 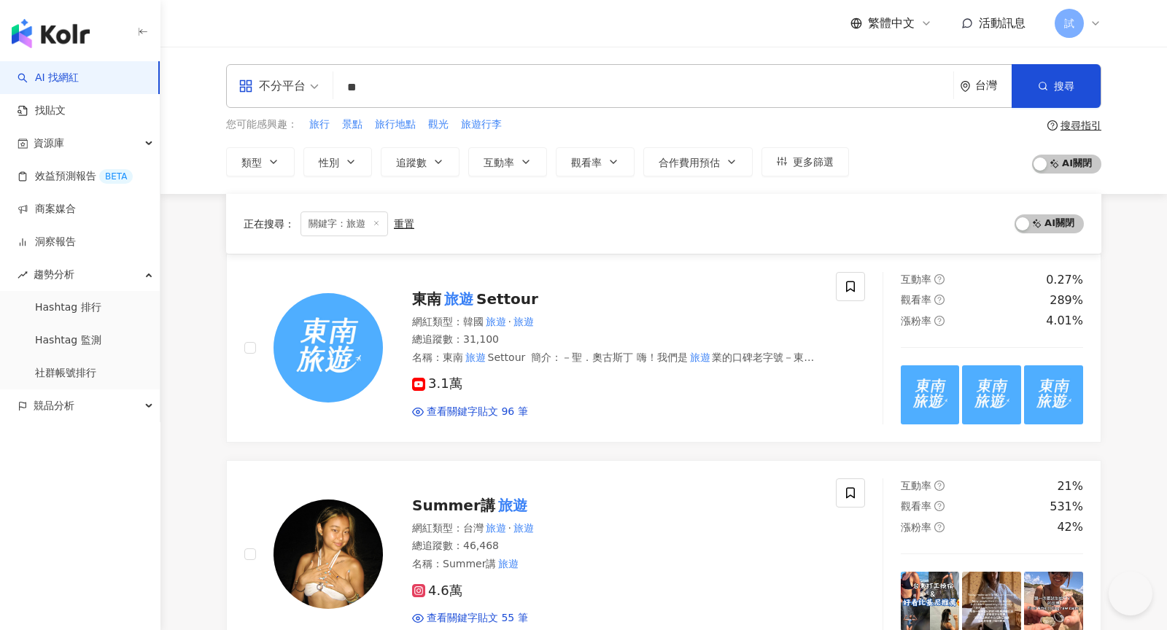 What do you see at coordinates (438, 125) in the screenshot?
I see `span: 觀光` at bounding box center [438, 125].